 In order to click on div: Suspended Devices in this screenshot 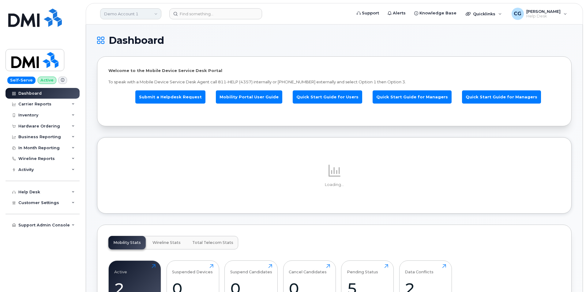, I will do `click(192, 269)`.